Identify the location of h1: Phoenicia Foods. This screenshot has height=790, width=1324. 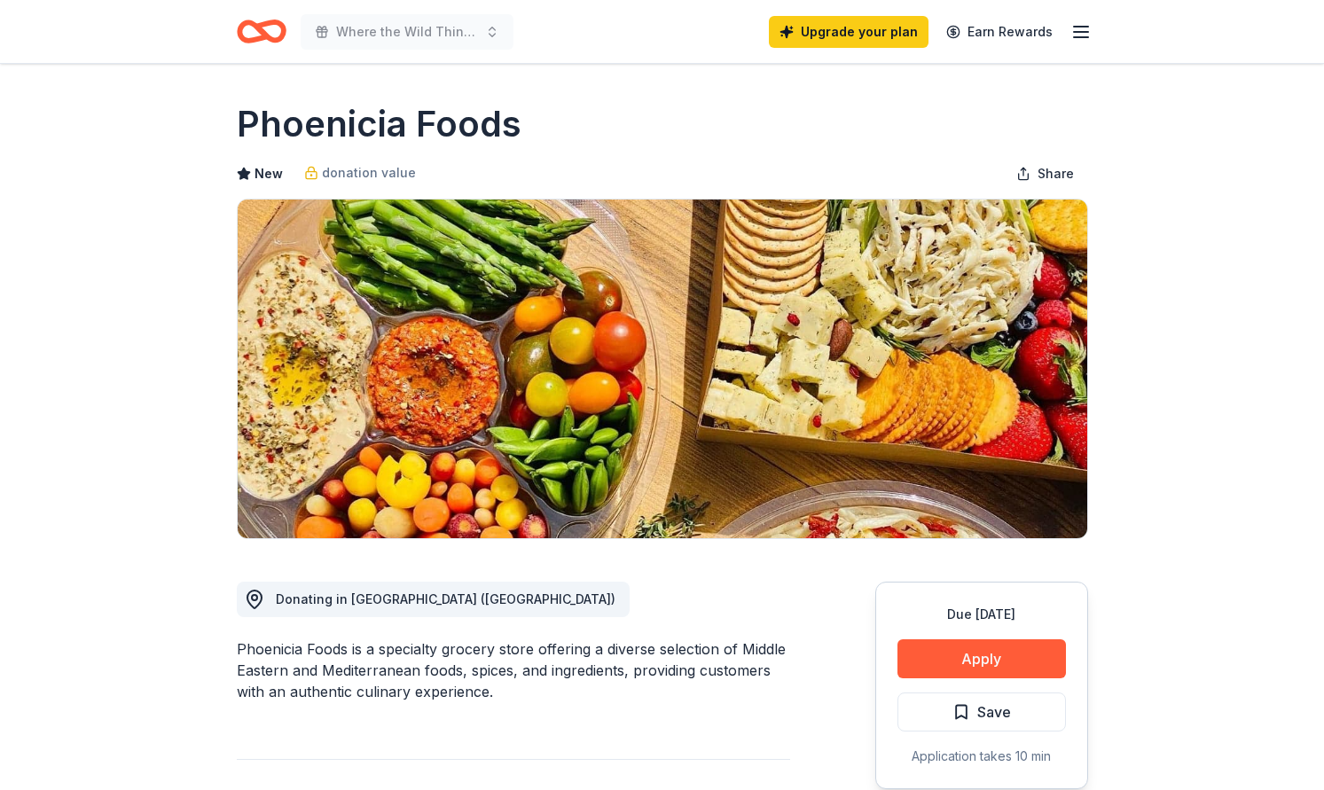
(379, 124).